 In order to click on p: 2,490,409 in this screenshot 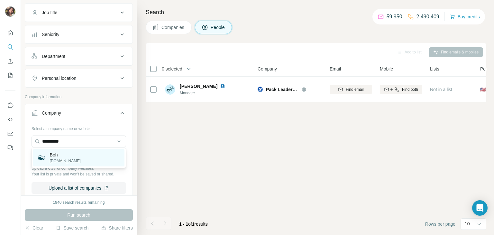, I will do `click(427, 17)`.